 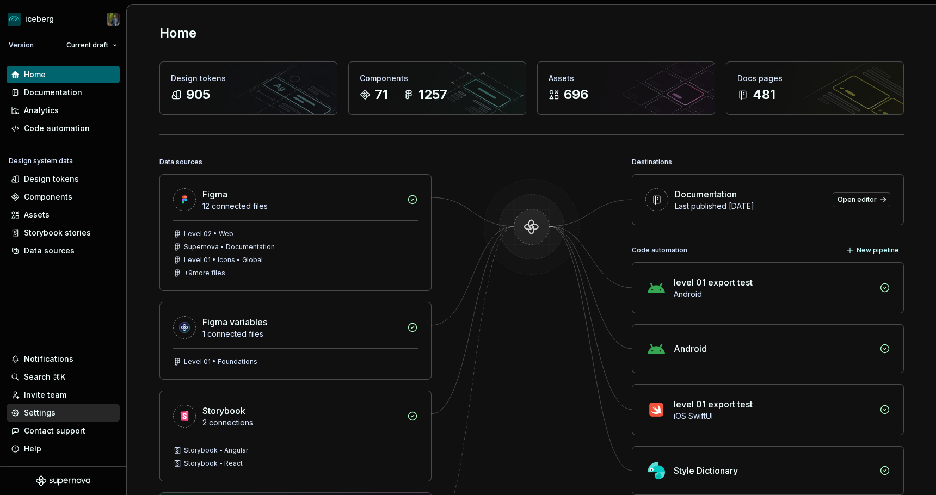 I want to click on svg: Supernova Logo, so click(x=63, y=481).